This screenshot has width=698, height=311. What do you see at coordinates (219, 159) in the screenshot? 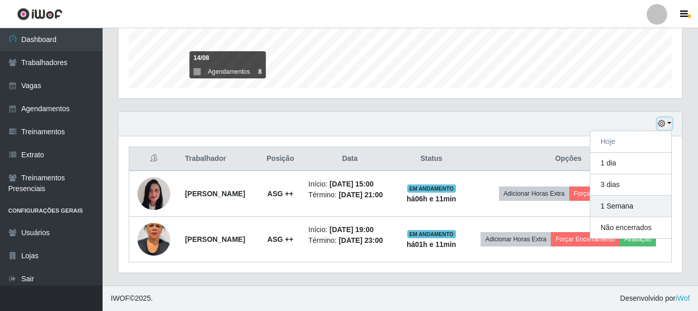
I see `th: Trabalhador` at bounding box center [219, 159].